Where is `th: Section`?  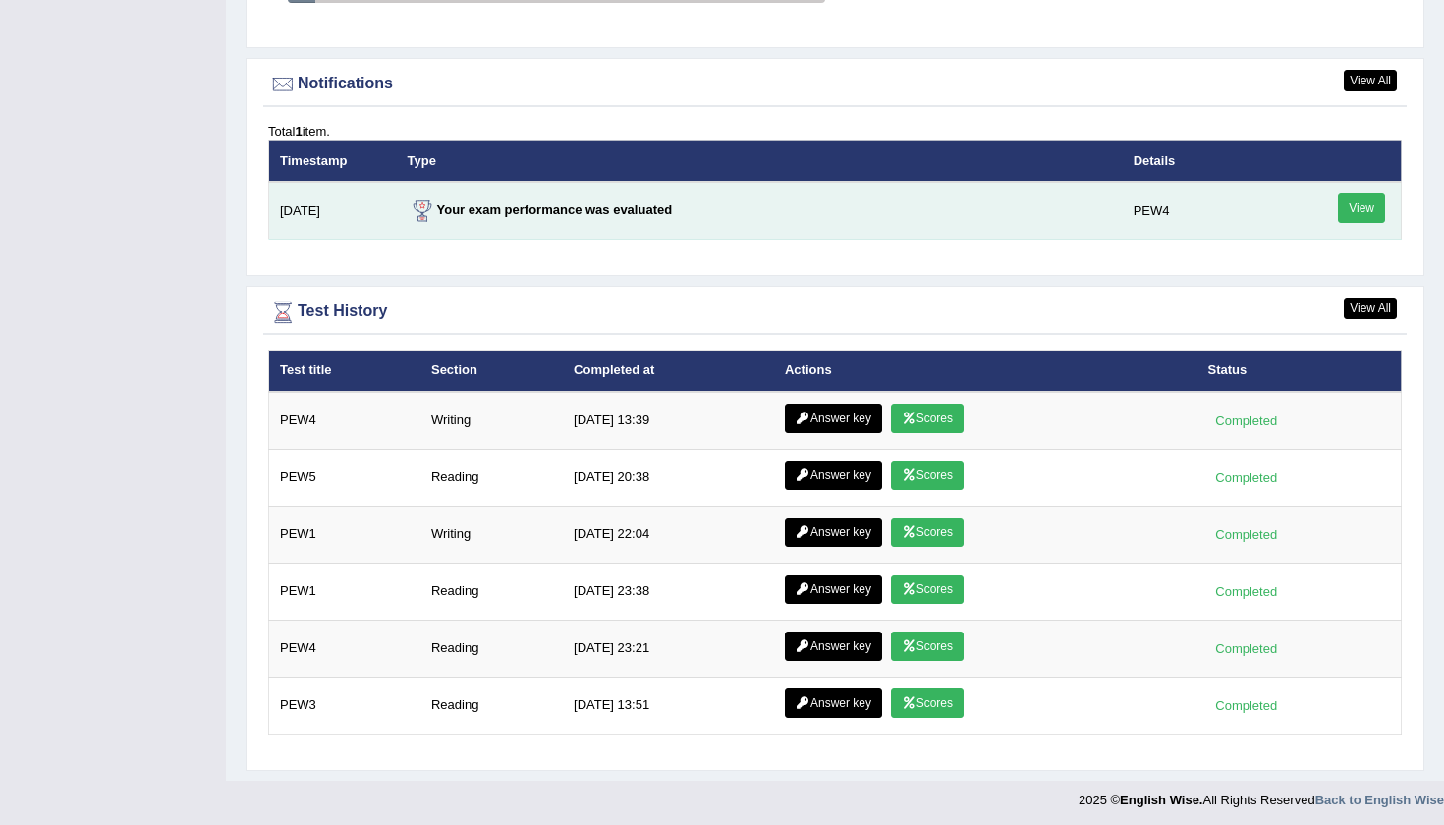 th: Section is located at coordinates (491, 371).